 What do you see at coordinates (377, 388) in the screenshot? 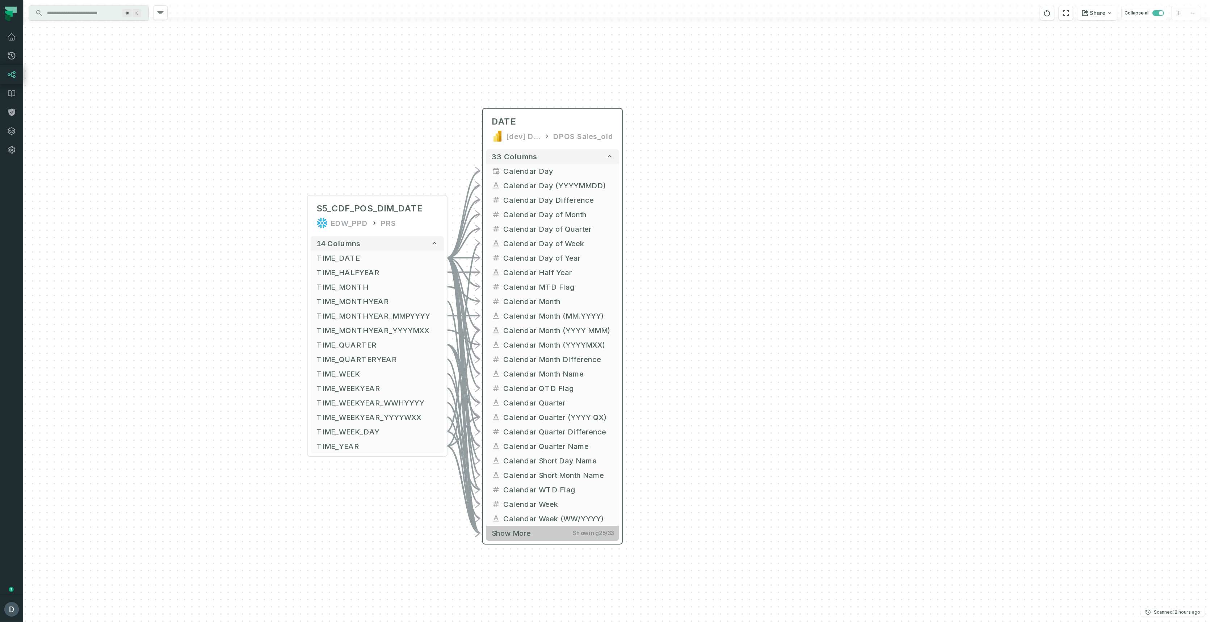
I see `span: TIME_WEEKYEAR` at bounding box center [377, 388].